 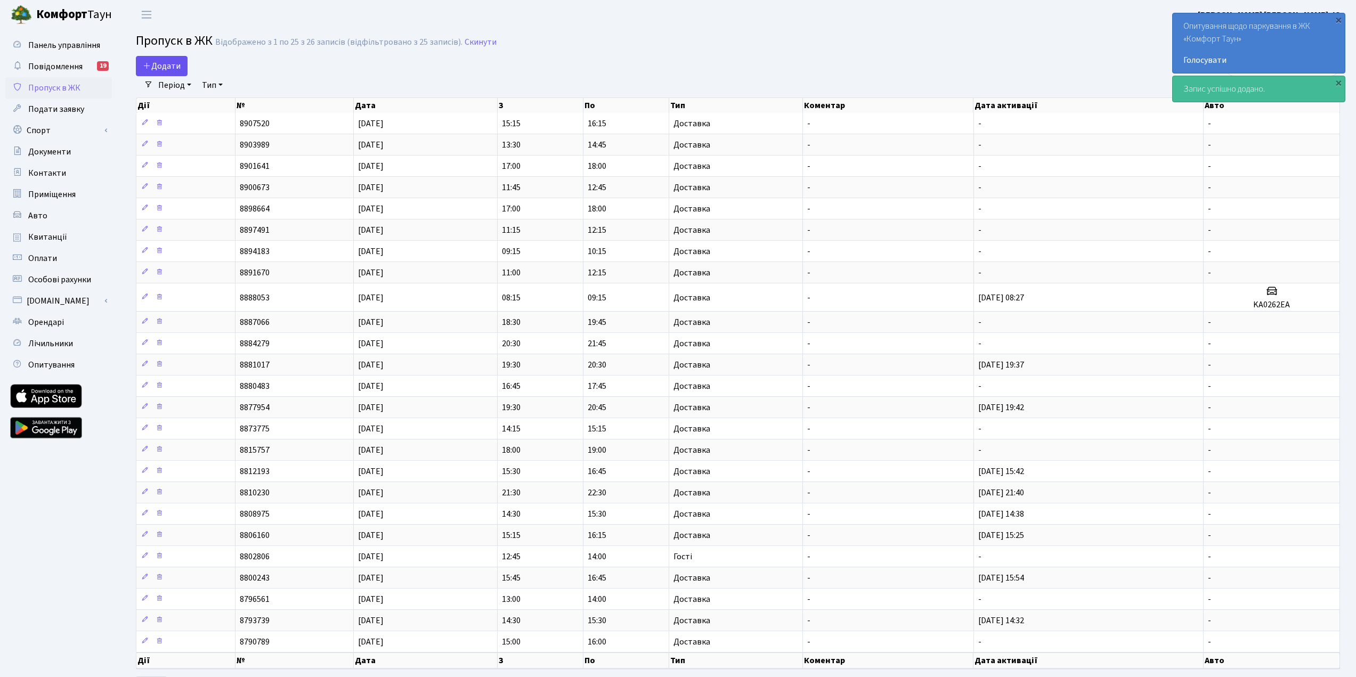 I want to click on span: 20:30, so click(x=597, y=365).